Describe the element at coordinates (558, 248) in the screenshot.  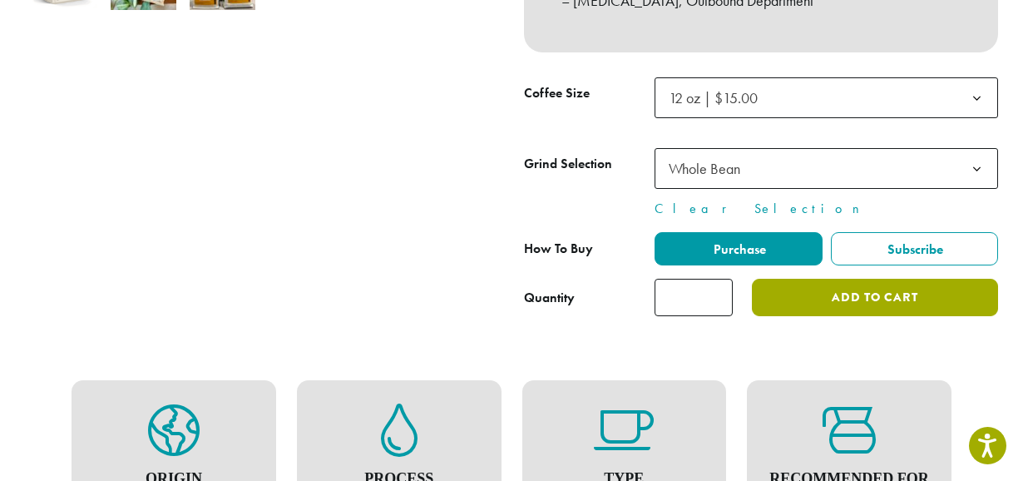
I see `span: How To Buy` at that location.